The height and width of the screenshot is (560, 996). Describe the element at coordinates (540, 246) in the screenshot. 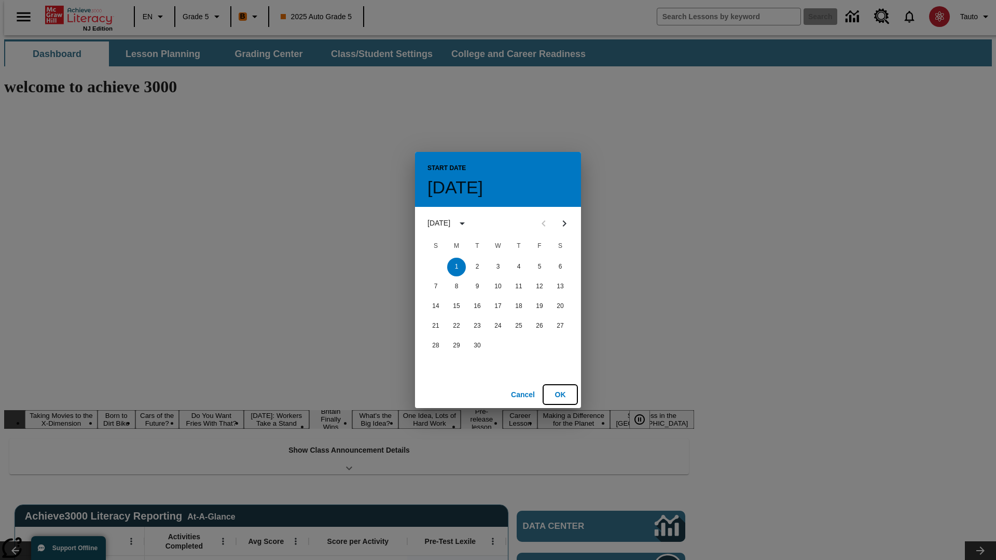

I see `span: Friday` at that location.